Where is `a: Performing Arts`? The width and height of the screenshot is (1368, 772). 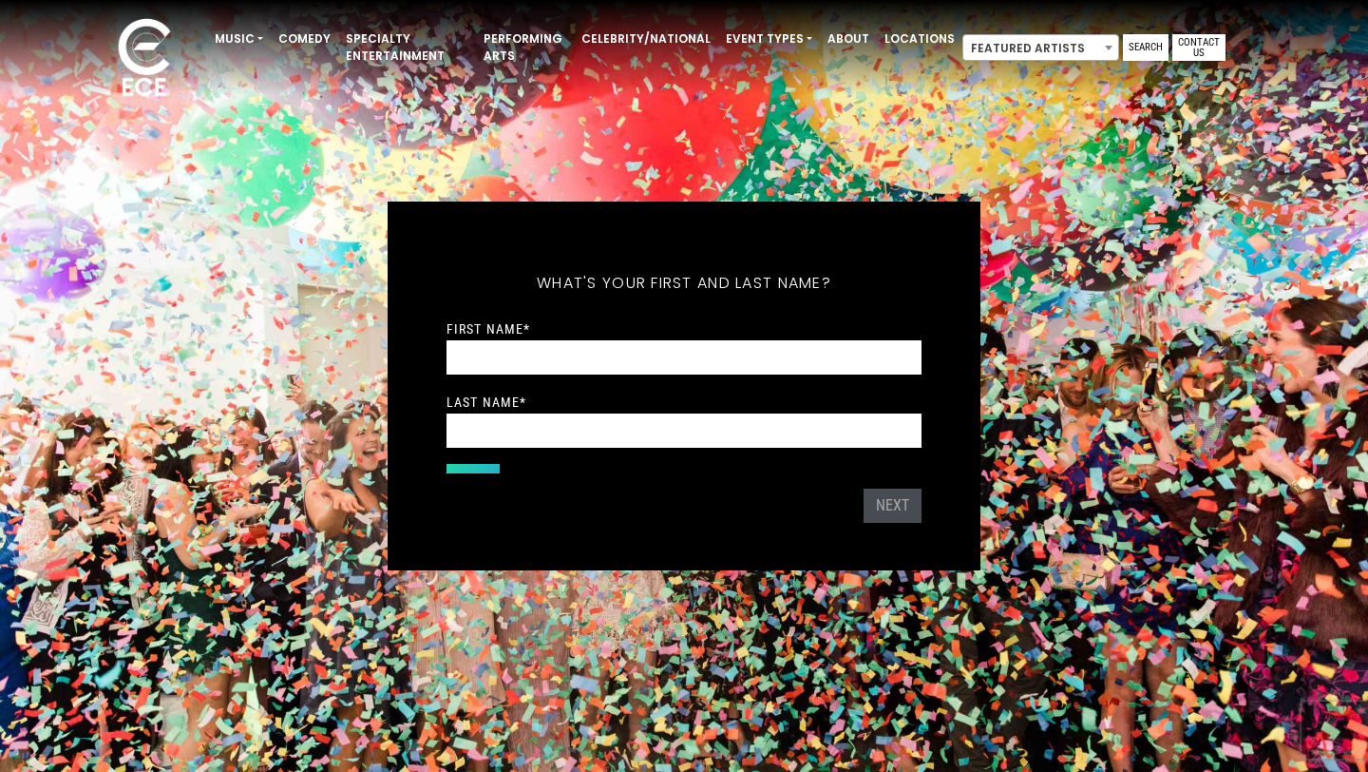
a: Performing Arts is located at coordinates (525, 48).